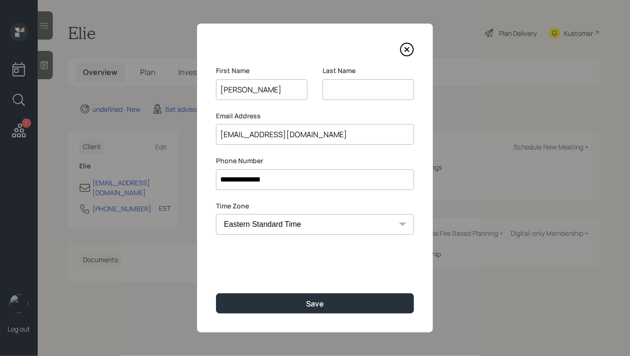 This screenshot has height=356, width=630. I want to click on label: Phone Number, so click(315, 161).